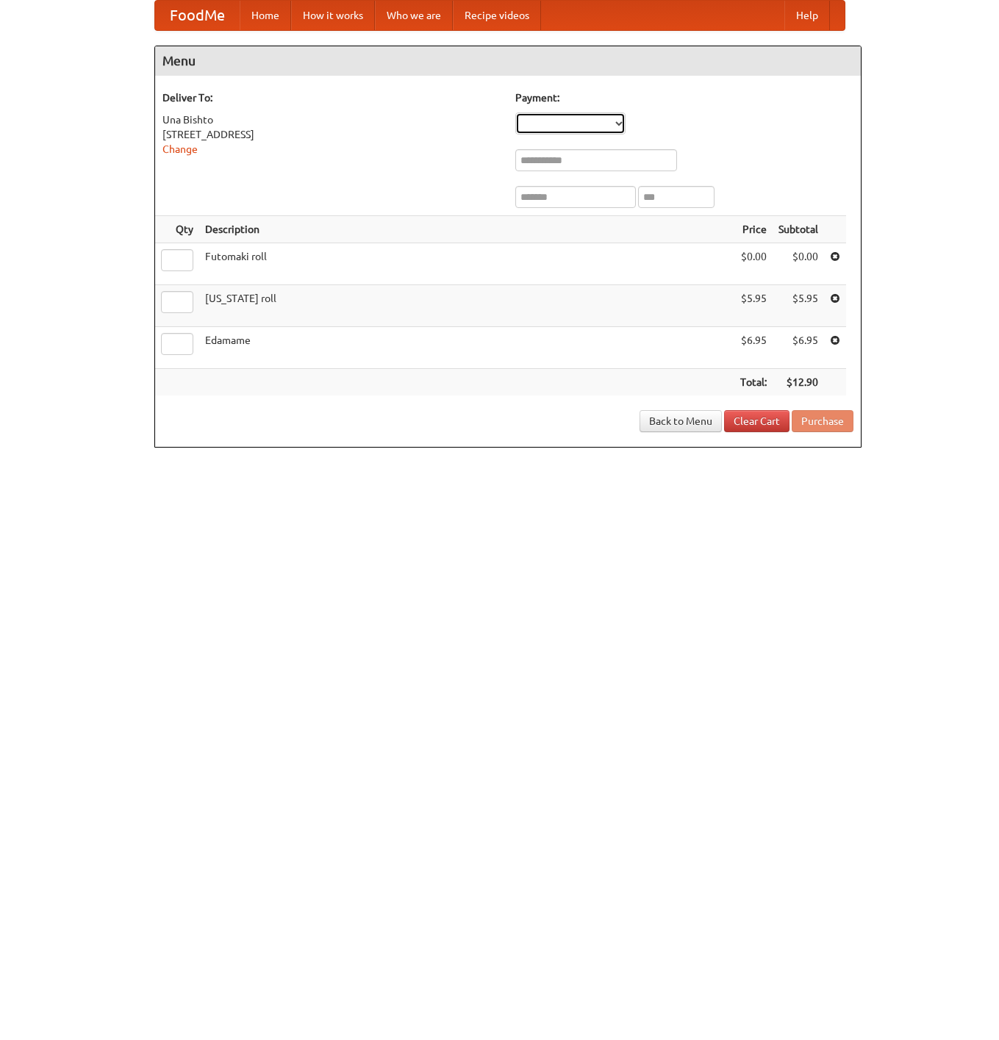 The height and width of the screenshot is (1040, 999). Describe the element at coordinates (754, 382) in the screenshot. I see `th: Total:` at that location.